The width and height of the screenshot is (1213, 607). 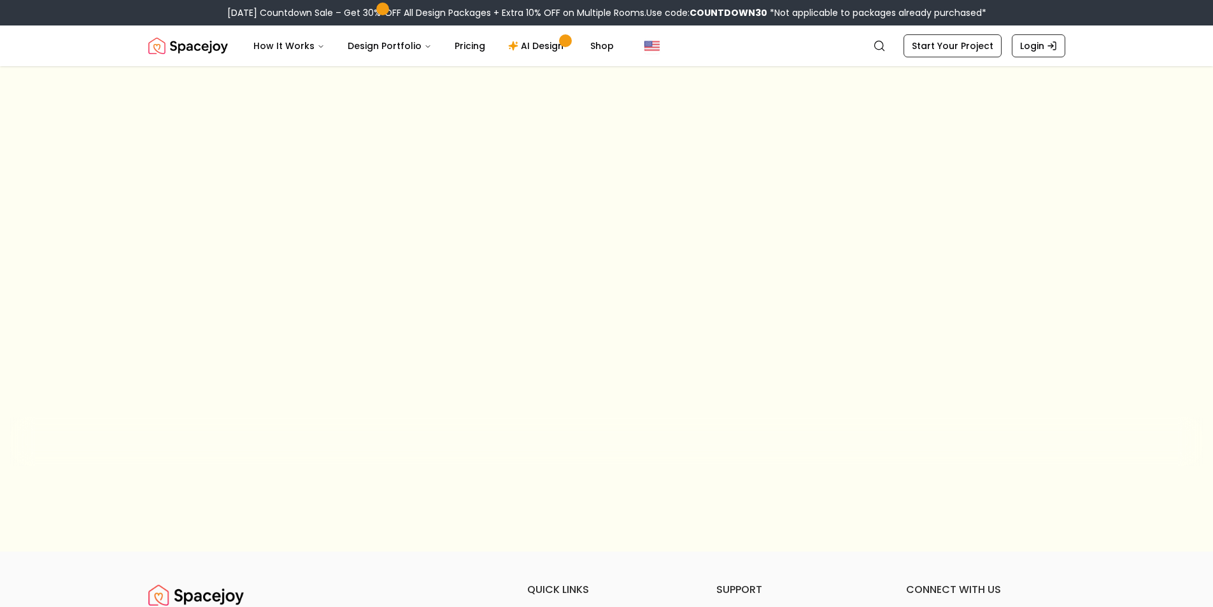 I want to click on nav: Global, so click(x=607, y=46).